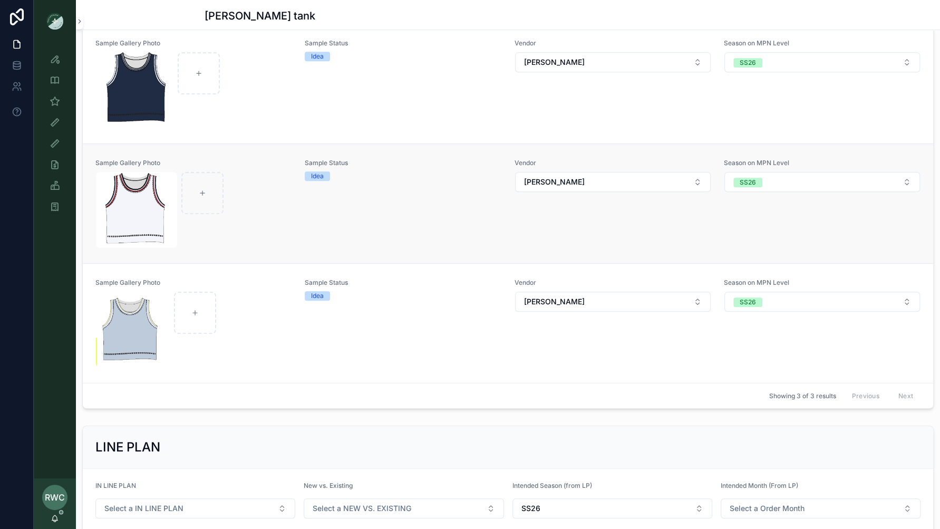  I want to click on span: Select a Order Month, so click(767, 508).